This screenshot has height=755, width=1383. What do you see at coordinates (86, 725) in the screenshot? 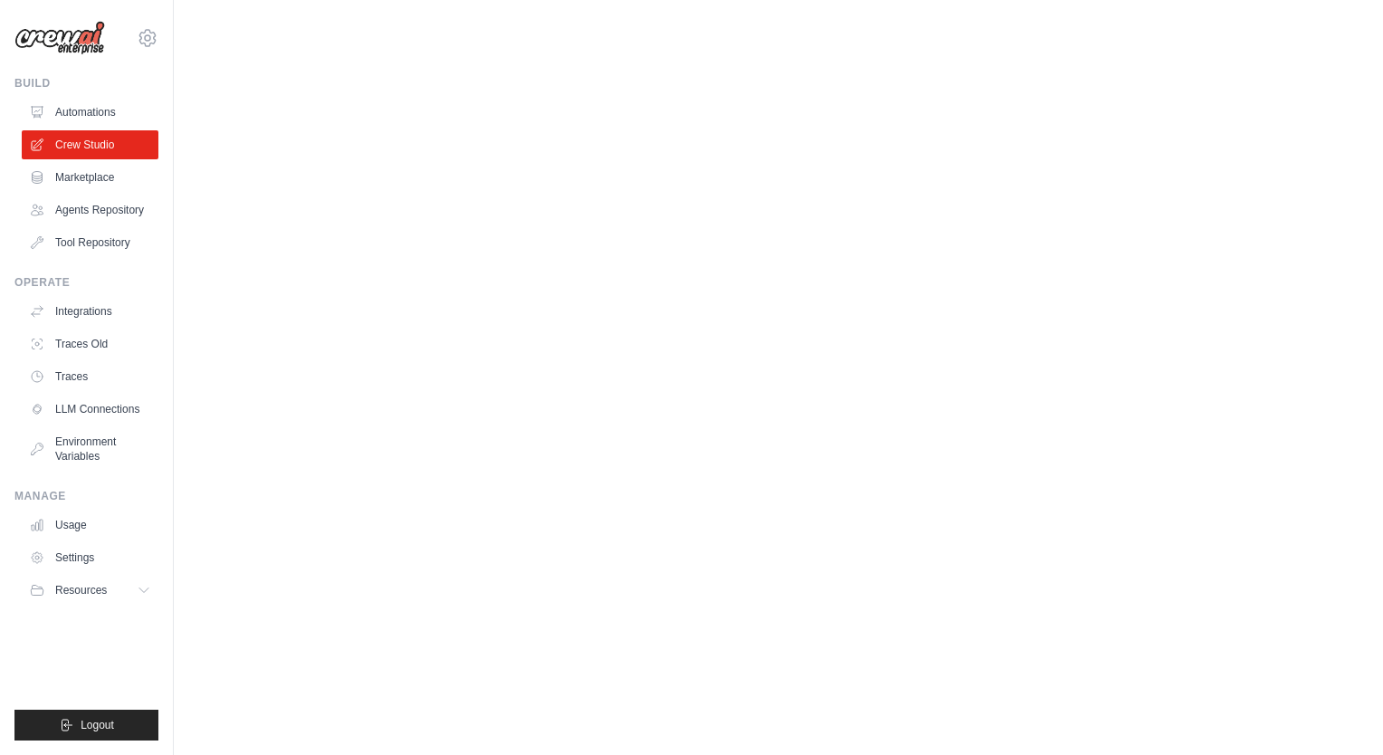
I see `button: Logout` at bounding box center [86, 725].